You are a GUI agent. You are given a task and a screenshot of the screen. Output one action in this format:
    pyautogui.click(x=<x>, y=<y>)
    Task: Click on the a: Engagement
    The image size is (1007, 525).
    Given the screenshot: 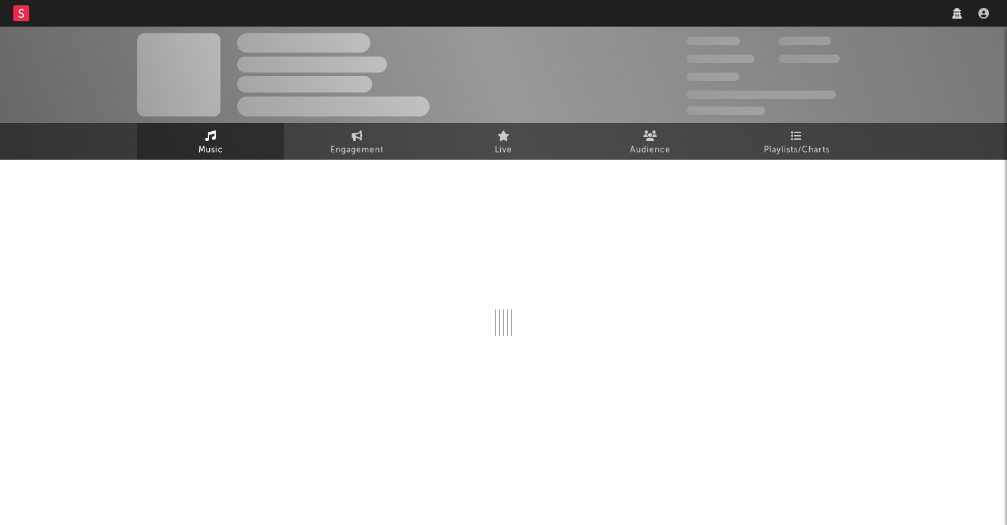 What is the action you would take?
    pyautogui.click(x=357, y=141)
    